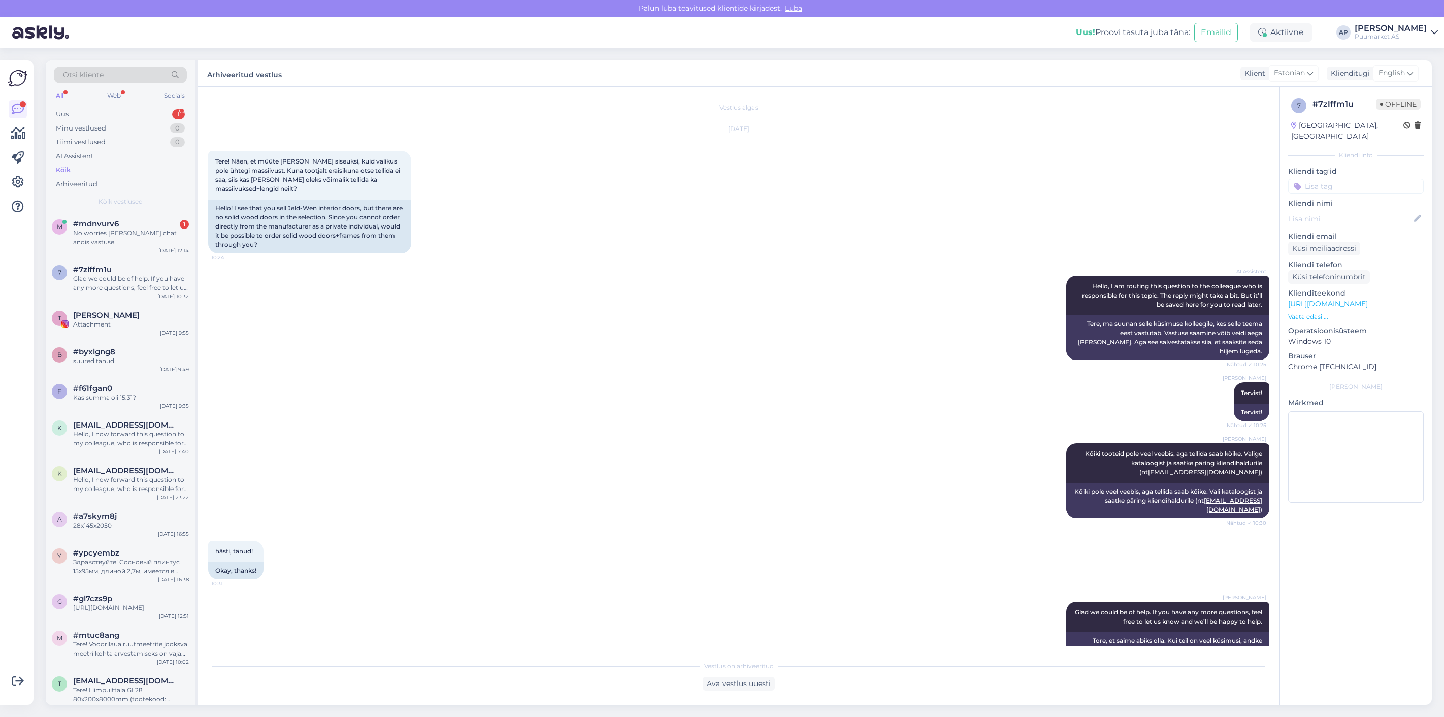 The image size is (1444, 717). Describe the element at coordinates (1348, 73) in the screenshot. I see `div: Klienditugi` at that location.